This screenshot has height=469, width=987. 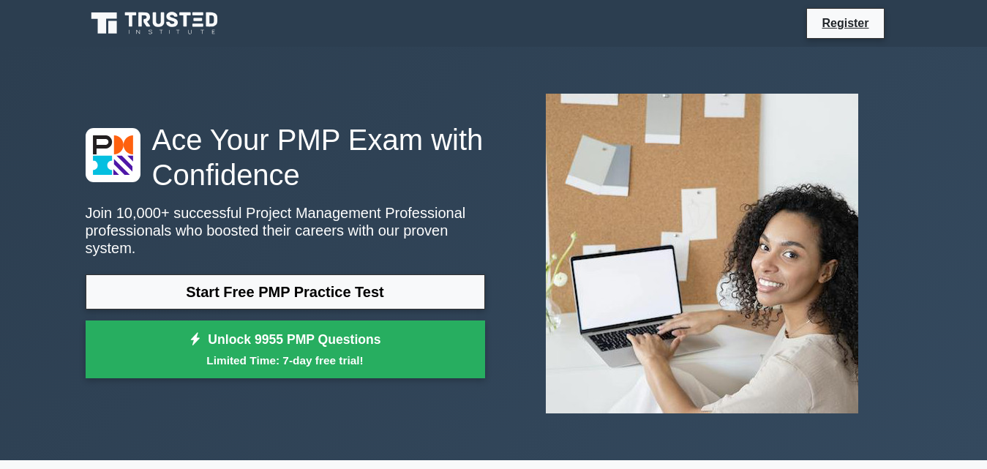 What do you see at coordinates (285, 350) in the screenshot?
I see `a: Unlock 9955 PMP QuestionsLimited Time: 7-day free trial!` at bounding box center [285, 350].